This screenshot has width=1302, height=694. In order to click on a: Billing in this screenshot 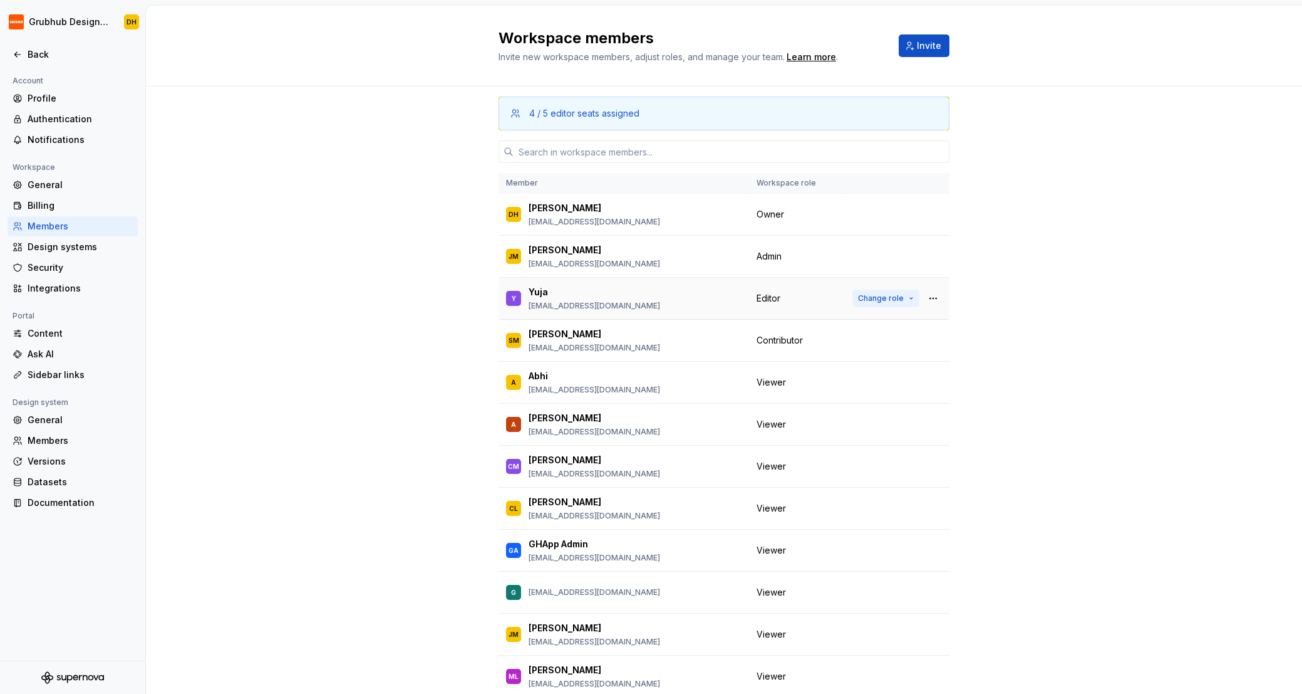, I will do `click(73, 205)`.